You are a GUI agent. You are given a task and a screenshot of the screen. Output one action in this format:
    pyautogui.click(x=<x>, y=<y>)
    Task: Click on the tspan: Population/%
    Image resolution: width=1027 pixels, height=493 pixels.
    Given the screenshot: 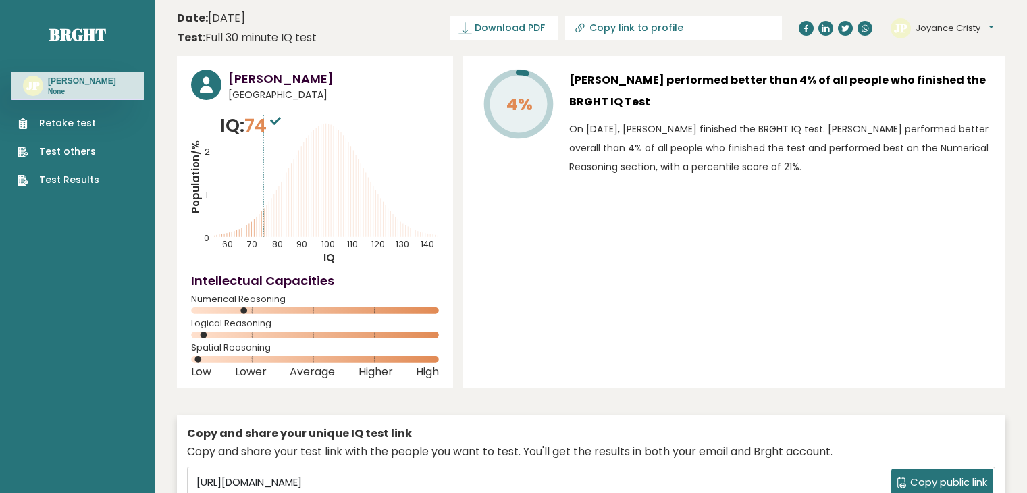 What is the action you would take?
    pyautogui.click(x=195, y=177)
    